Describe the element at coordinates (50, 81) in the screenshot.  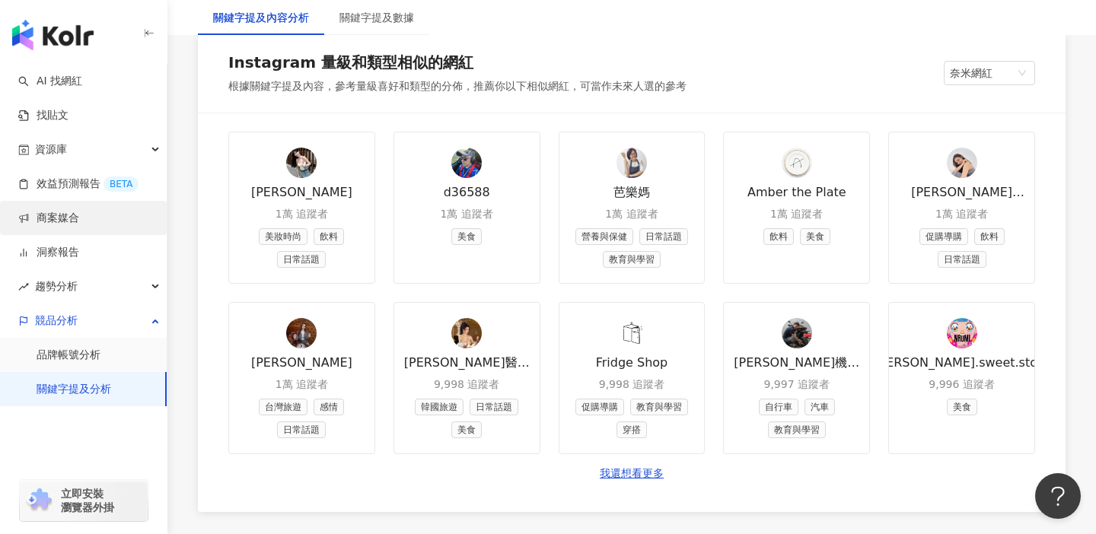
I see `a: searchAI 找網紅` at that location.